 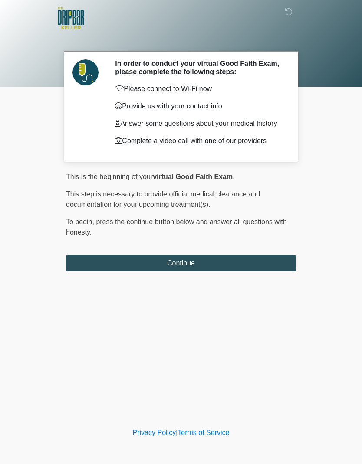 What do you see at coordinates (176, 227) in the screenshot?
I see `span: press the continue button below and answer all questions with honesty.` at bounding box center [176, 227].